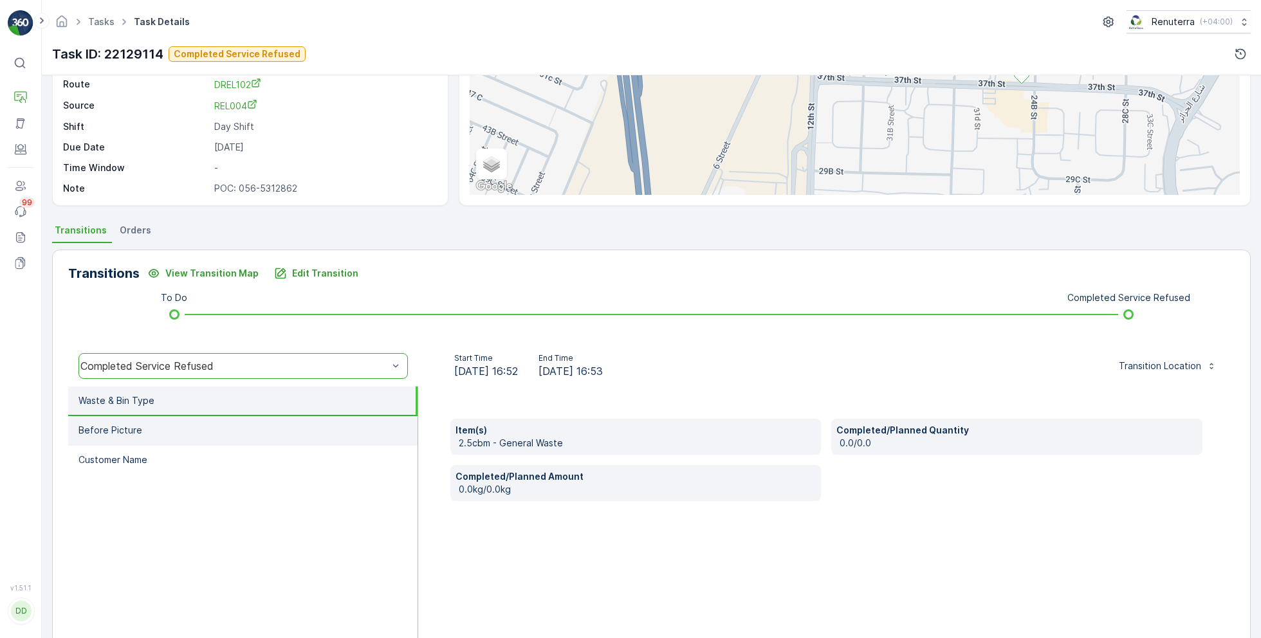 The image size is (1261, 638). I want to click on a: Tasks, so click(101, 21).